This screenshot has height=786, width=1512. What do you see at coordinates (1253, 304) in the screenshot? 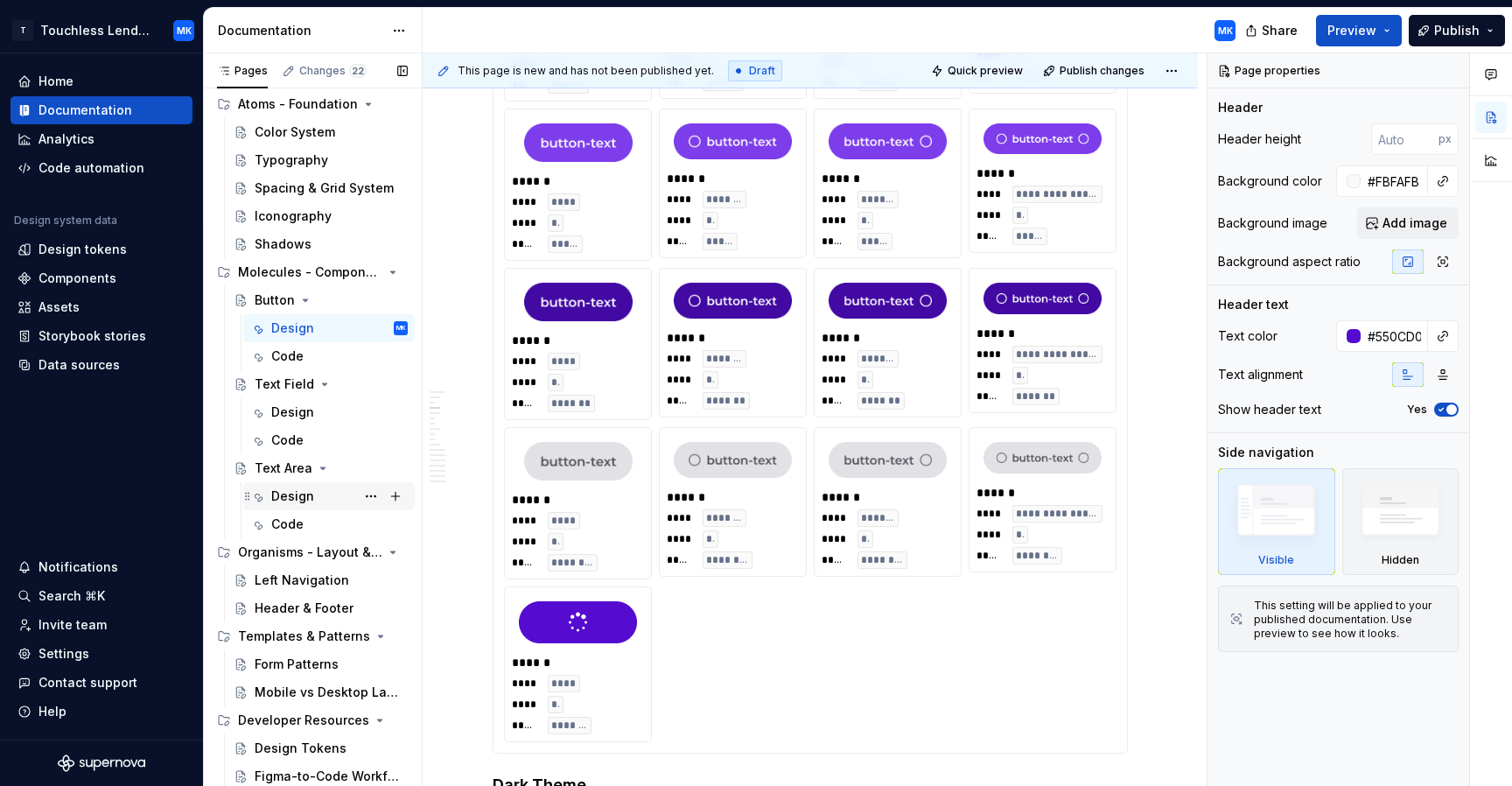
I see `div: Header text` at bounding box center [1253, 304].